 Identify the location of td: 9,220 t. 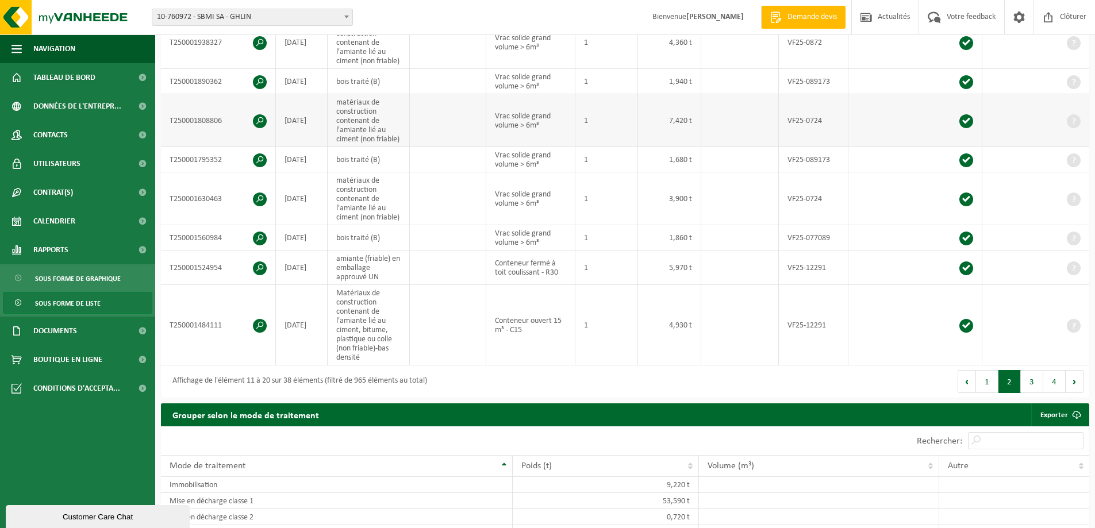
(605, 485).